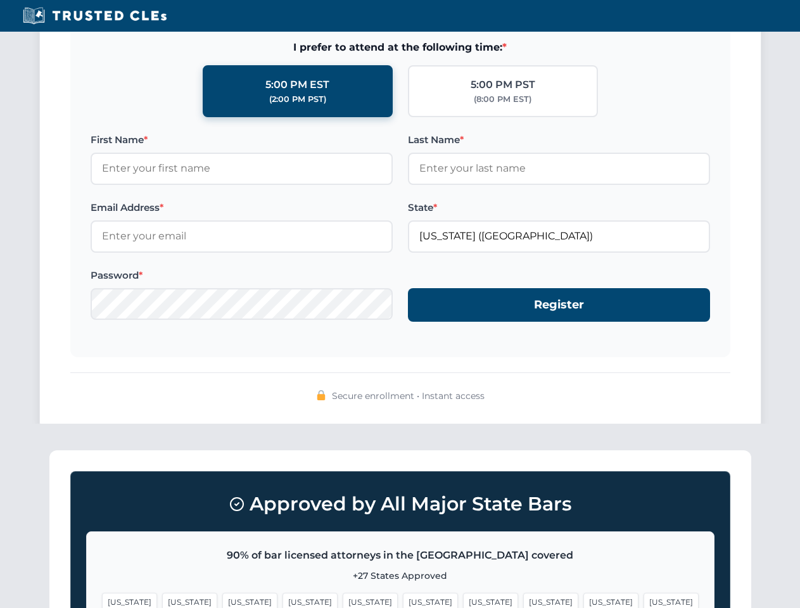 The image size is (800, 608). Describe the element at coordinates (502, 99) in the screenshot. I see `div: (8:00 PM EST)` at that location.